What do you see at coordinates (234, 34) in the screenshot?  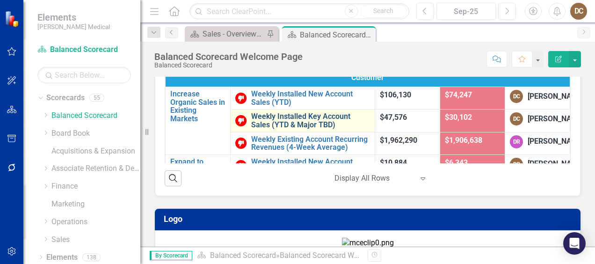 I see `div: Sales - Overview Dashboard` at bounding box center [234, 34].